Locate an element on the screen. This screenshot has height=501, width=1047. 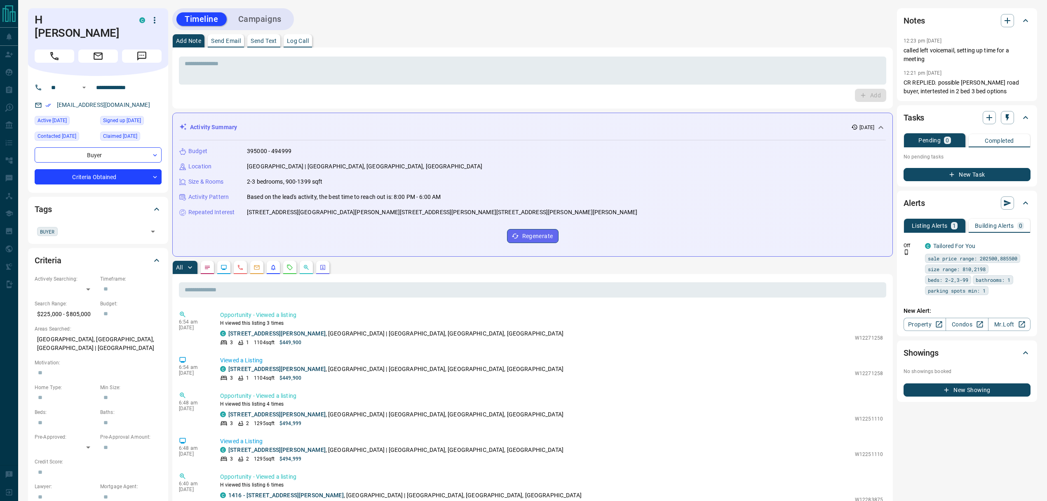
p: Log Call is located at coordinates (298, 41).